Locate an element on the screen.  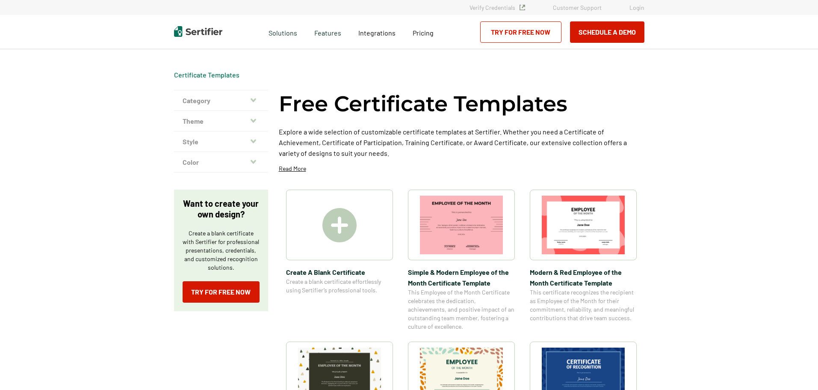
span: Integrations is located at coordinates (377, 33).